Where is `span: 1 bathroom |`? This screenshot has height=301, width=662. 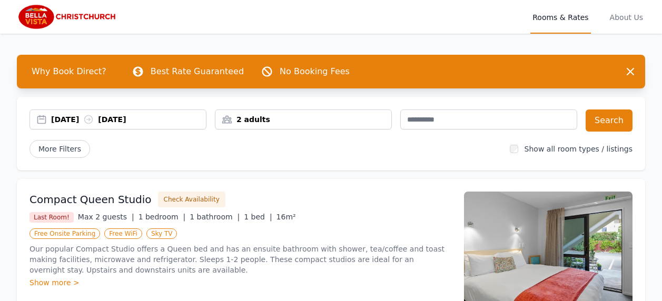
span: 1 bathroom | is located at coordinates (214, 217).